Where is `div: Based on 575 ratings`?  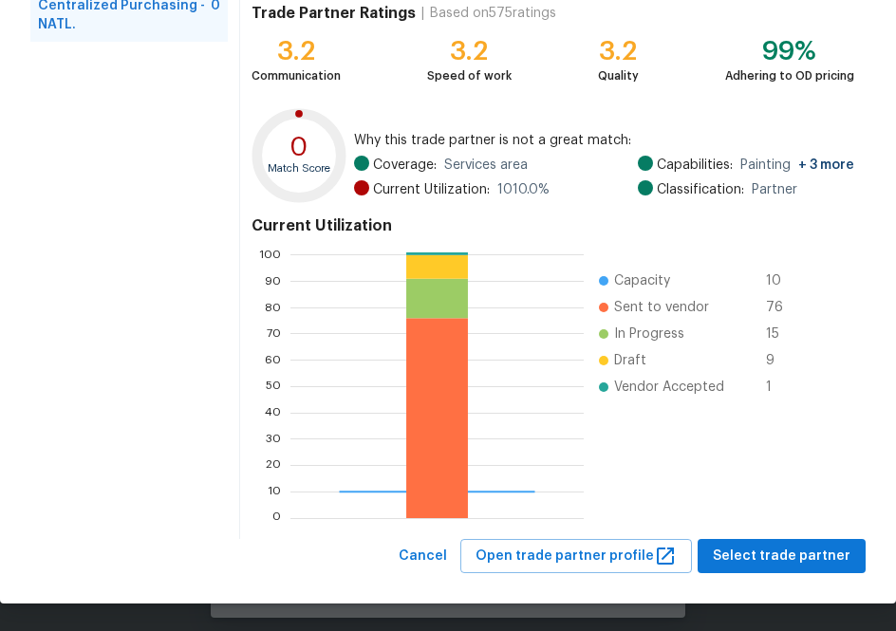
div: Based on 575 ratings is located at coordinates (493, 13).